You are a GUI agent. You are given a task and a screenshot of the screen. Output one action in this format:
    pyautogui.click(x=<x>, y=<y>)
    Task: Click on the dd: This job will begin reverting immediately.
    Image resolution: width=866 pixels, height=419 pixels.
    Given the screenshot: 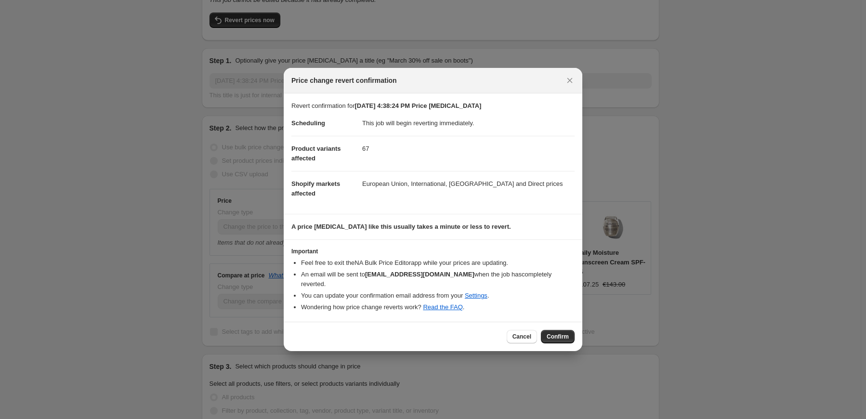 What is the action you would take?
    pyautogui.click(x=468, y=123)
    